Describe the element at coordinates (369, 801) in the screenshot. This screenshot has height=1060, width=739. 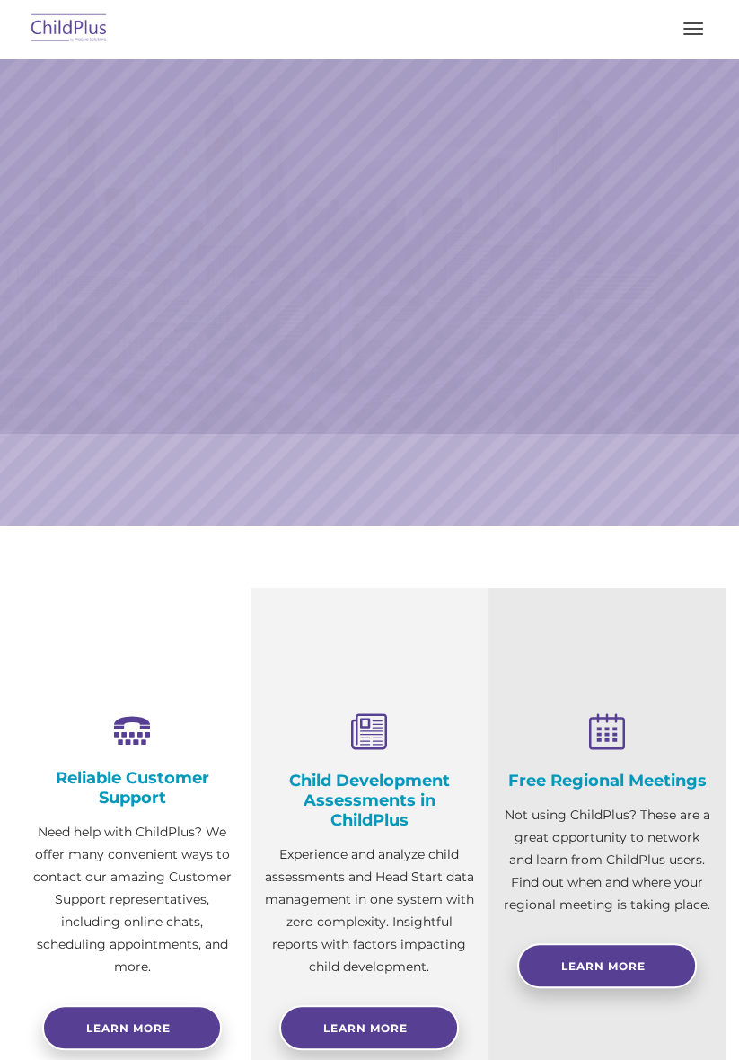
I see `h4: Child Development Assessments in ChildPlus` at that location.